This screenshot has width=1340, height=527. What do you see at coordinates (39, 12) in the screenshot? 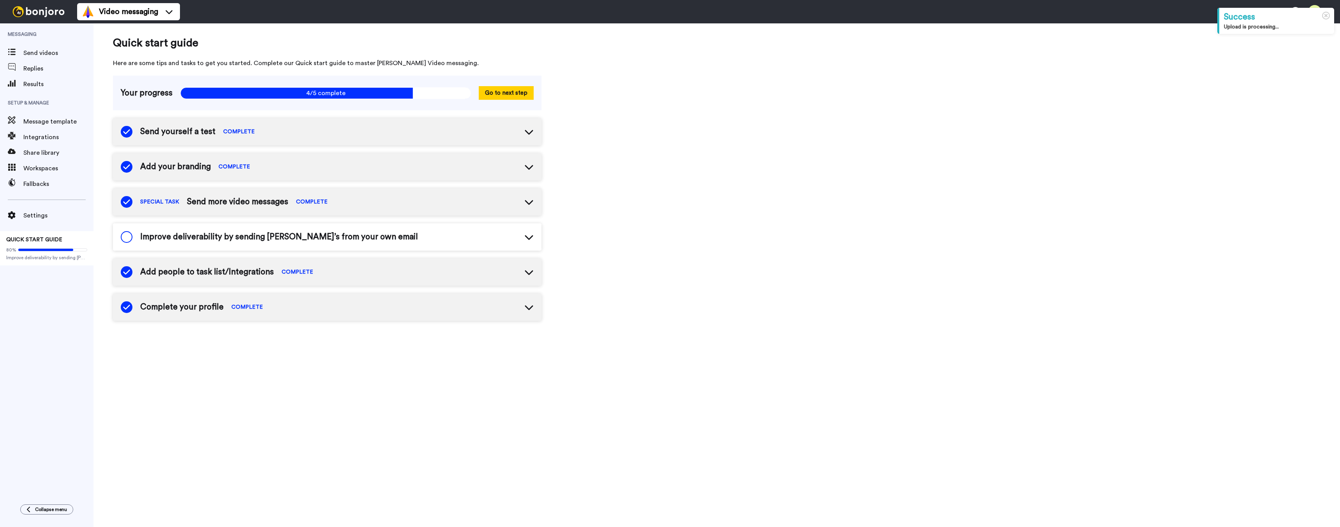
I see `img: bj-logo-header-white.svg` at bounding box center [39, 12].